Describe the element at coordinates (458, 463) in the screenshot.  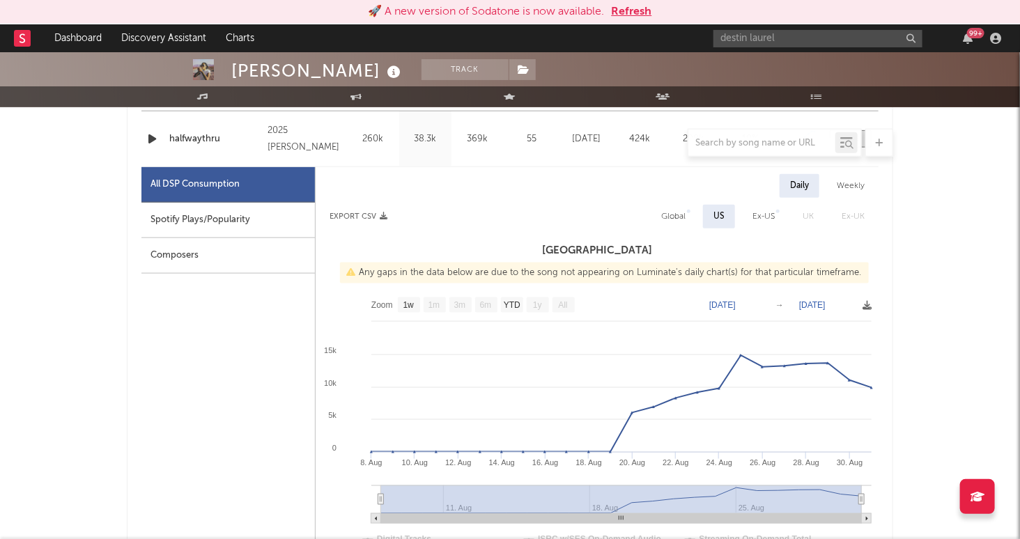
I see `text: 12. Aug` at that location.